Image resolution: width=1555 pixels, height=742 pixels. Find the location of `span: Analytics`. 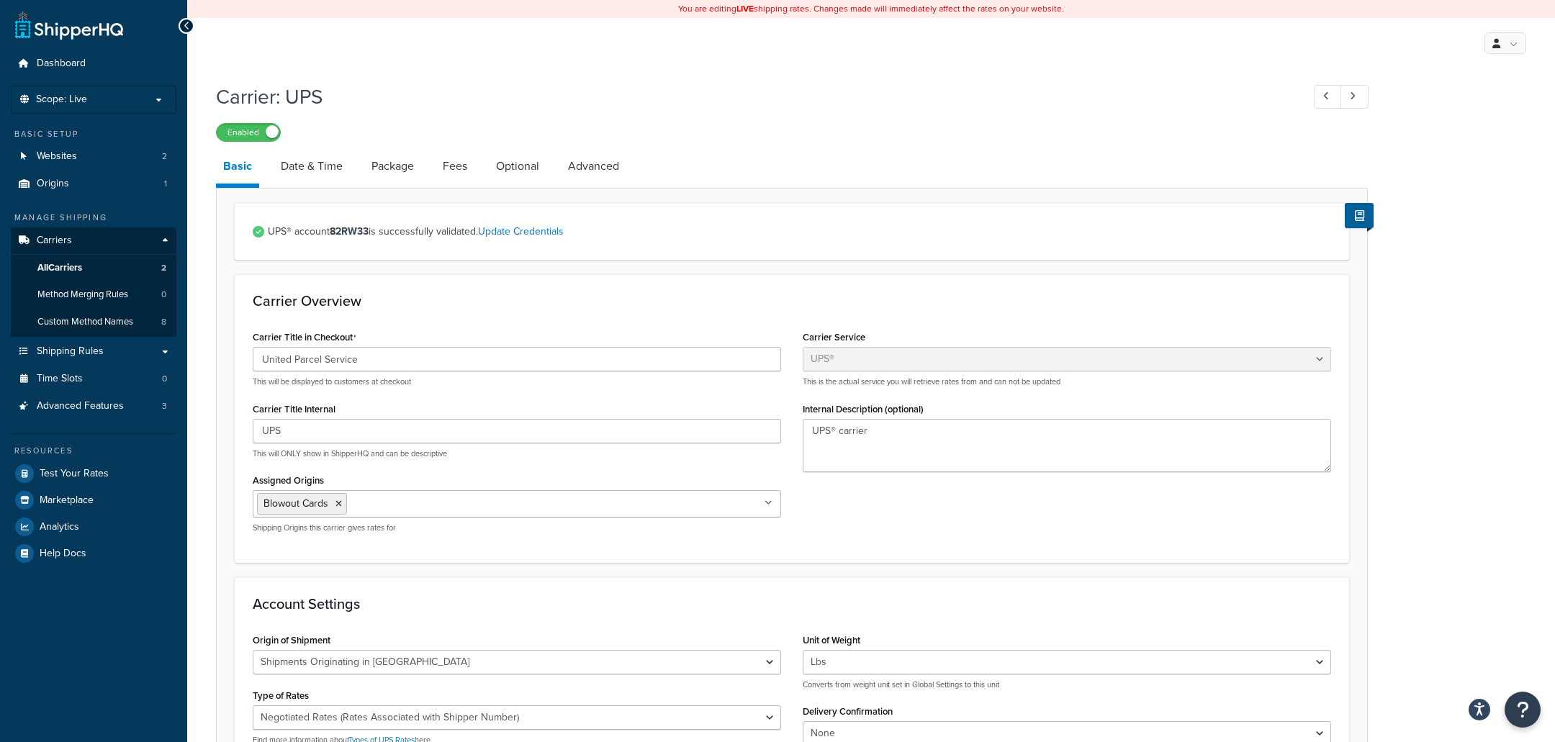

span: Analytics is located at coordinates (59, 527).